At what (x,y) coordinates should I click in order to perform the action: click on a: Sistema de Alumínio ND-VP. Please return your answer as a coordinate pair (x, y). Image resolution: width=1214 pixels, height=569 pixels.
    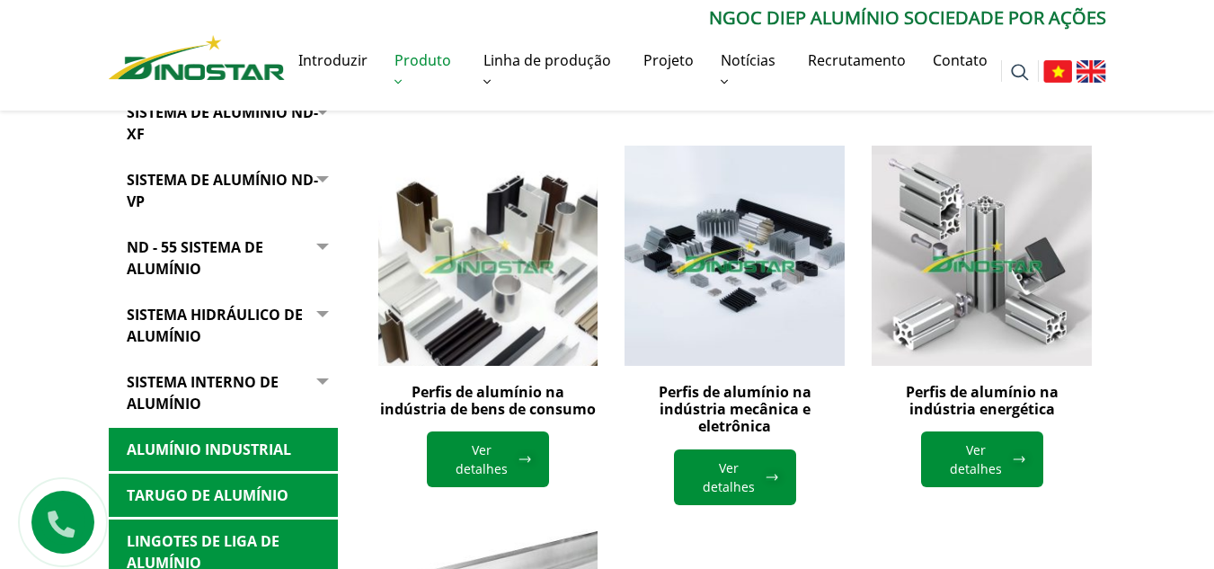
    Looking at the image, I should click on (223, 191).